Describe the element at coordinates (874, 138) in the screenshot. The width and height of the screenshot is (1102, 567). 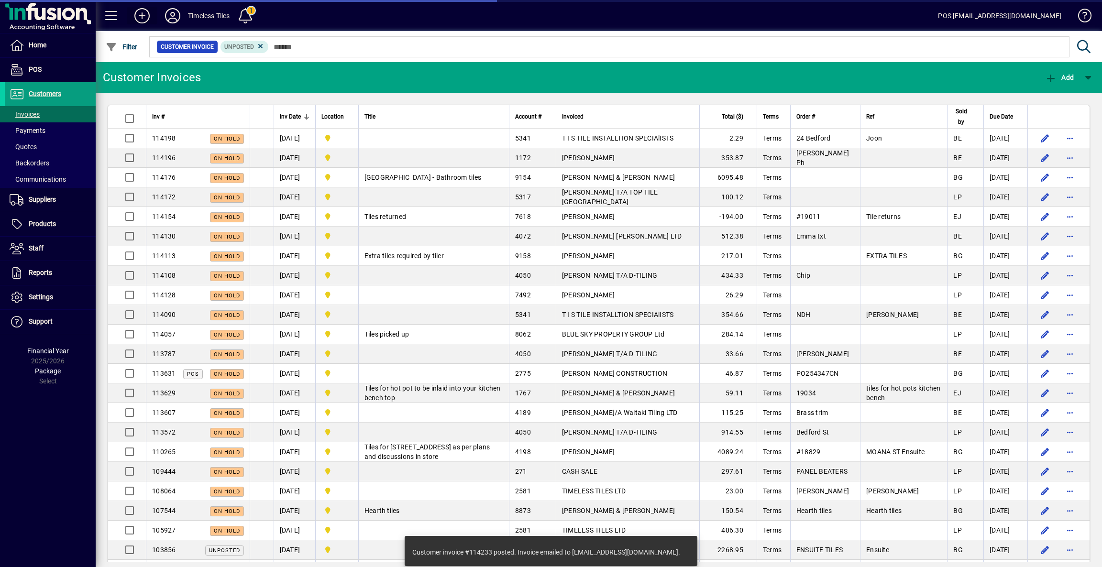
I see `span: Joon` at that location.